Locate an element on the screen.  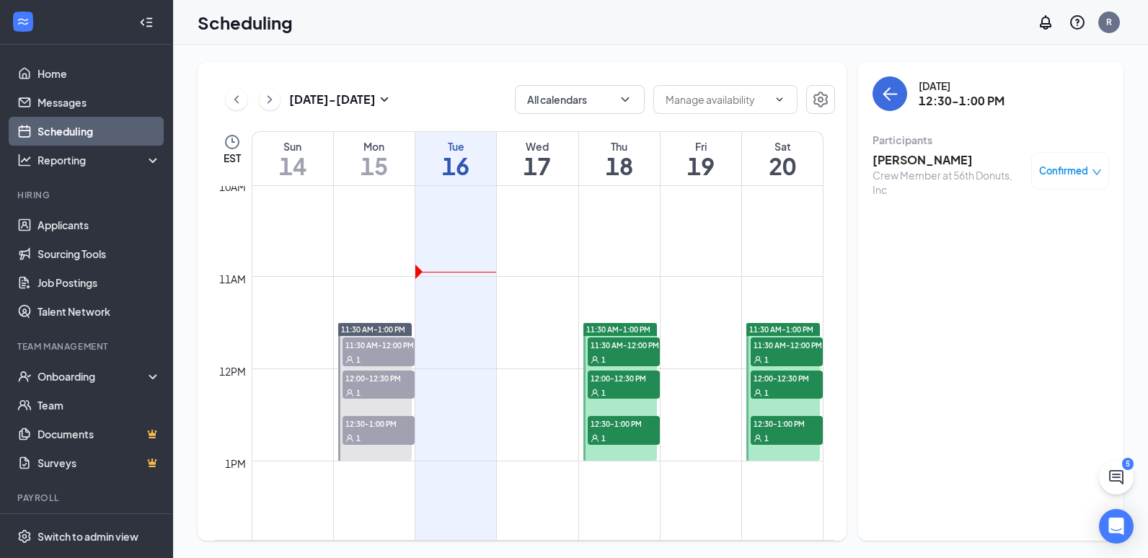
svg: ChevronLeft is located at coordinates (237, 100).